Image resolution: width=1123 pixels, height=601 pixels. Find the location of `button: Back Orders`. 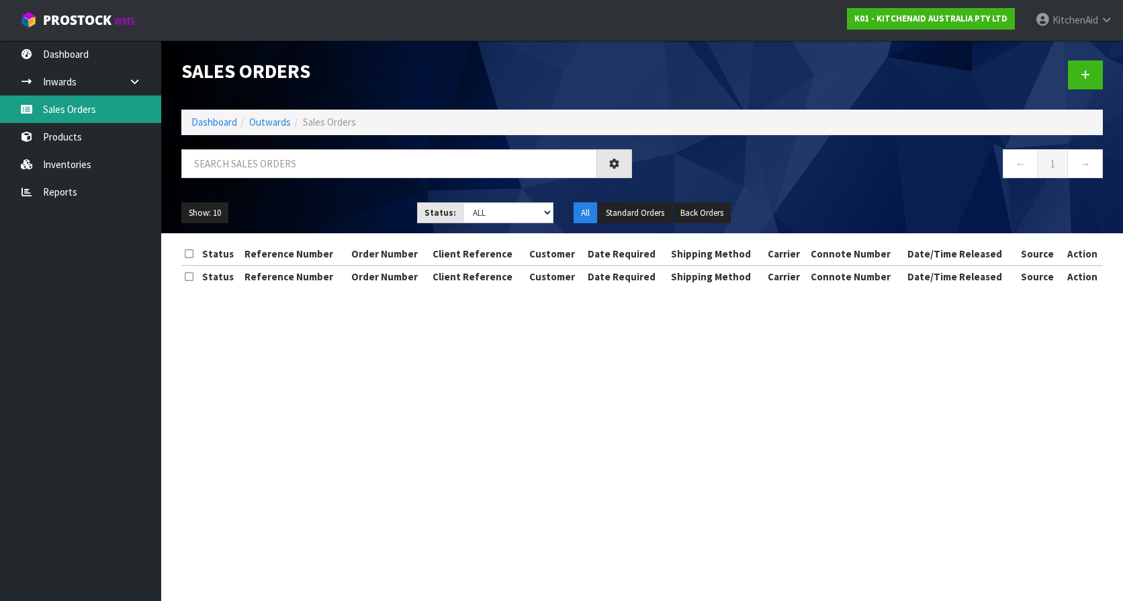

button: Back Orders is located at coordinates (702, 213).